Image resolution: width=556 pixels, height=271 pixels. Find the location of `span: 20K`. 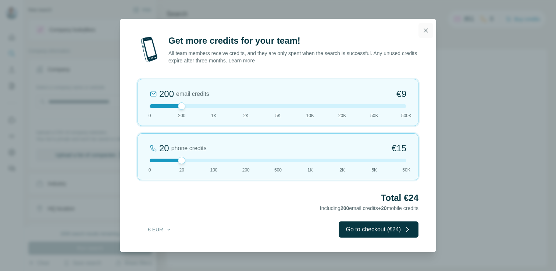

span: 20K is located at coordinates (342, 116).